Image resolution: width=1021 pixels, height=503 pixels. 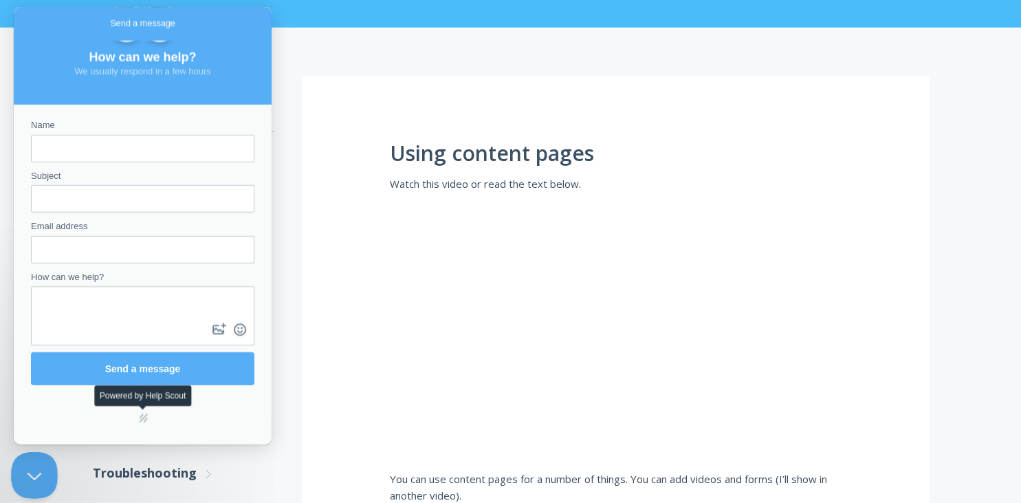 What do you see at coordinates (616, 153) in the screenshot?
I see `h1: Using content pages` at bounding box center [616, 153].